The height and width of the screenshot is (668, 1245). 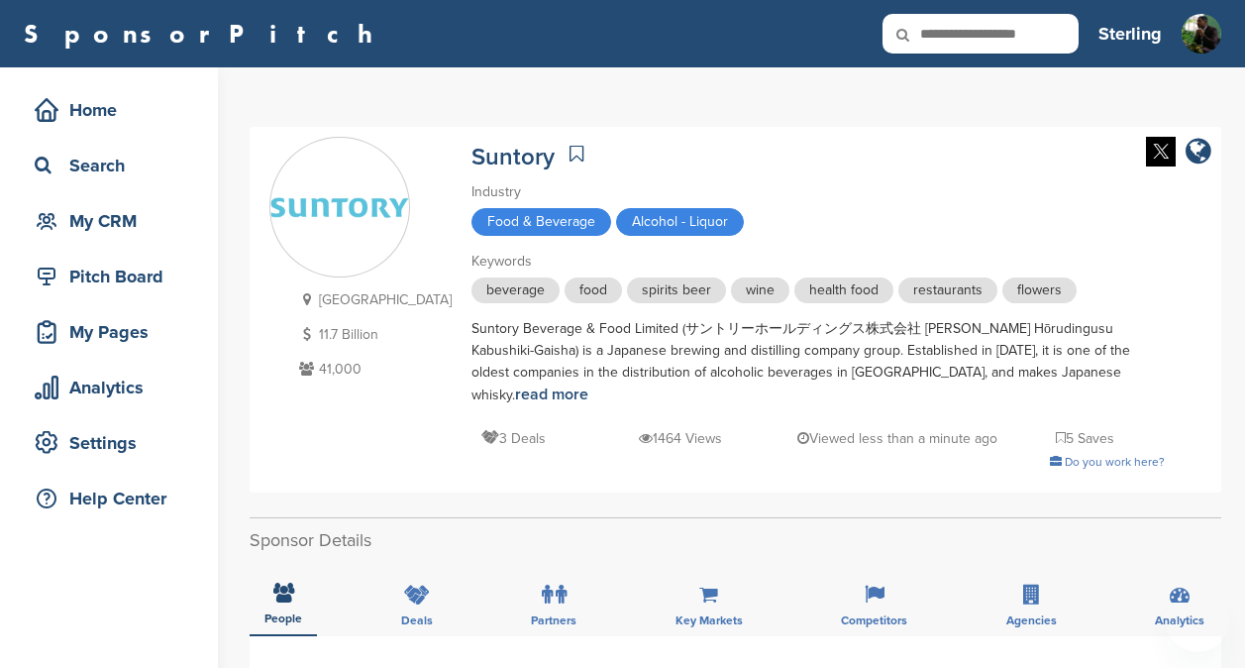 What do you see at coordinates (541, 222) in the screenshot?
I see `span: Food & Beverage` at bounding box center [541, 222].